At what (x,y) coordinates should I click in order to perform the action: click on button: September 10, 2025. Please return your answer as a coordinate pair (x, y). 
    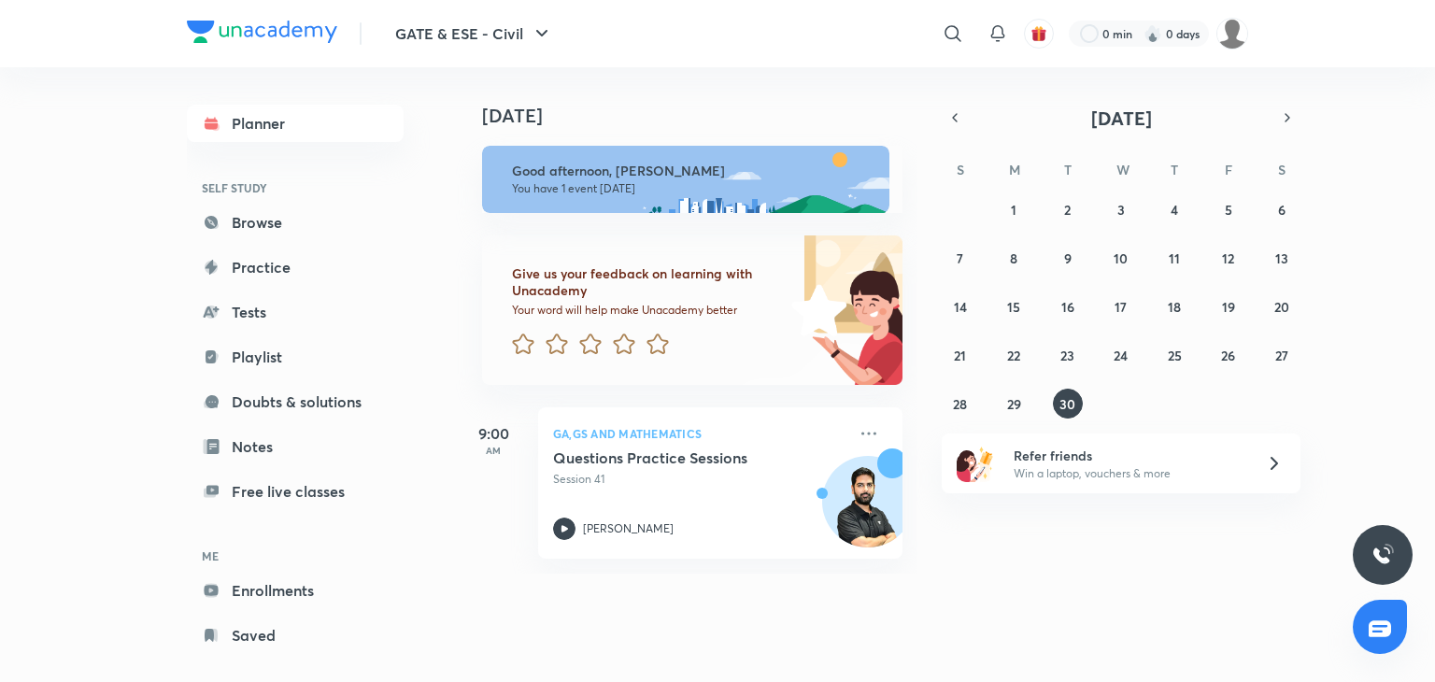
    Looking at the image, I should click on (1121, 258).